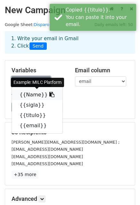 Image resolution: width=140 pixels, height=205 pixels. Describe the element at coordinates (100, 17) in the screenshot. I see `div: Copied {{titulo}}. You can paste it into your email.` at that location.